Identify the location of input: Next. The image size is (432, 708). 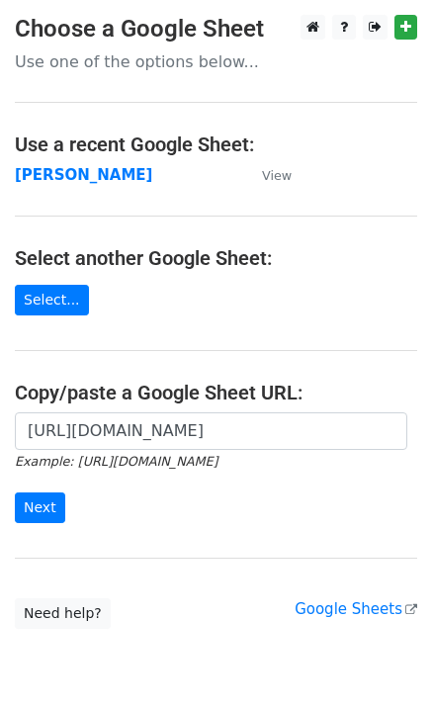
(40, 507).